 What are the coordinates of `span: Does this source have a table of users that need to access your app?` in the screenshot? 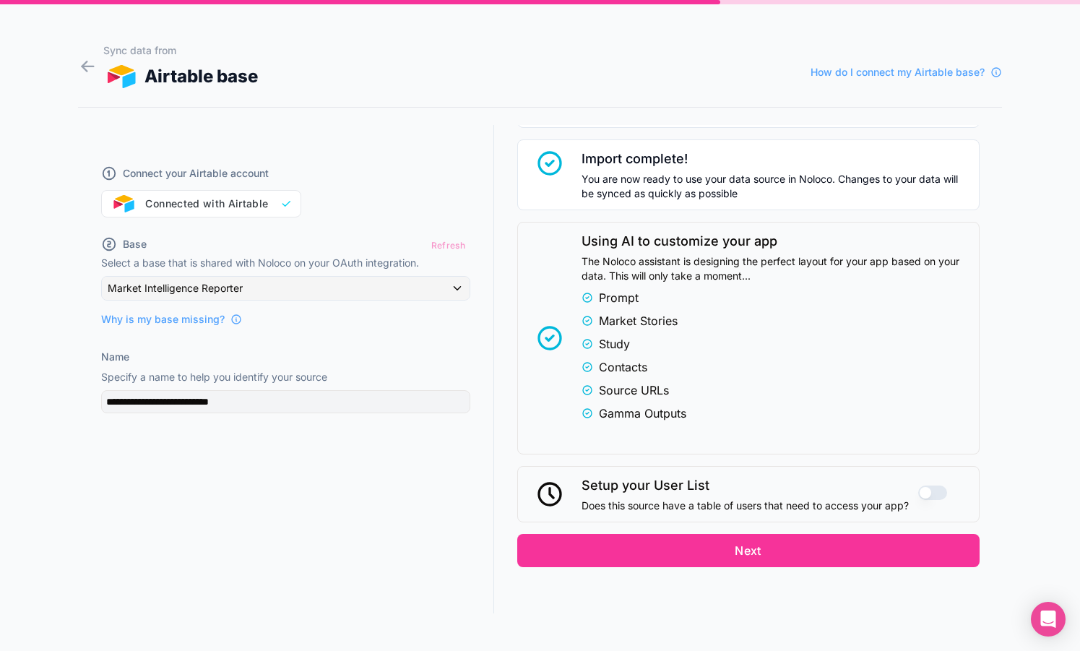 It's located at (745, 506).